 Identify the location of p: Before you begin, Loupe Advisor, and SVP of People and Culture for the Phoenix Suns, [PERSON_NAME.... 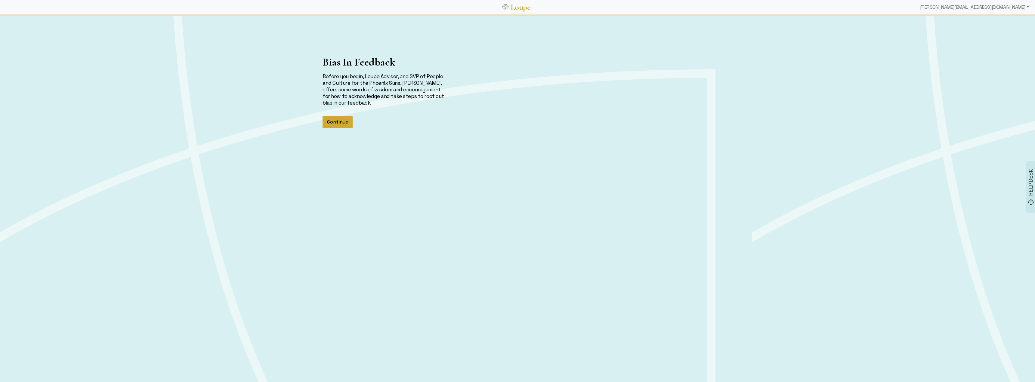
(384, 90).